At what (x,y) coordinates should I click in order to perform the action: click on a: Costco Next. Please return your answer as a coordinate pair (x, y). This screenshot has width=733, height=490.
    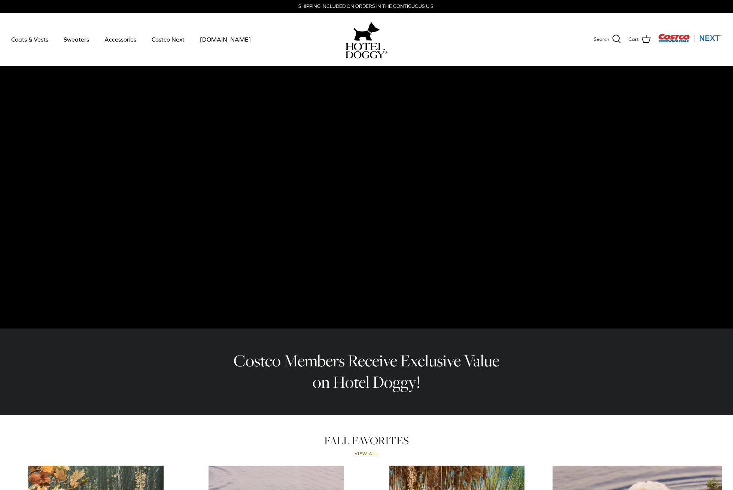
    Looking at the image, I should click on (168, 39).